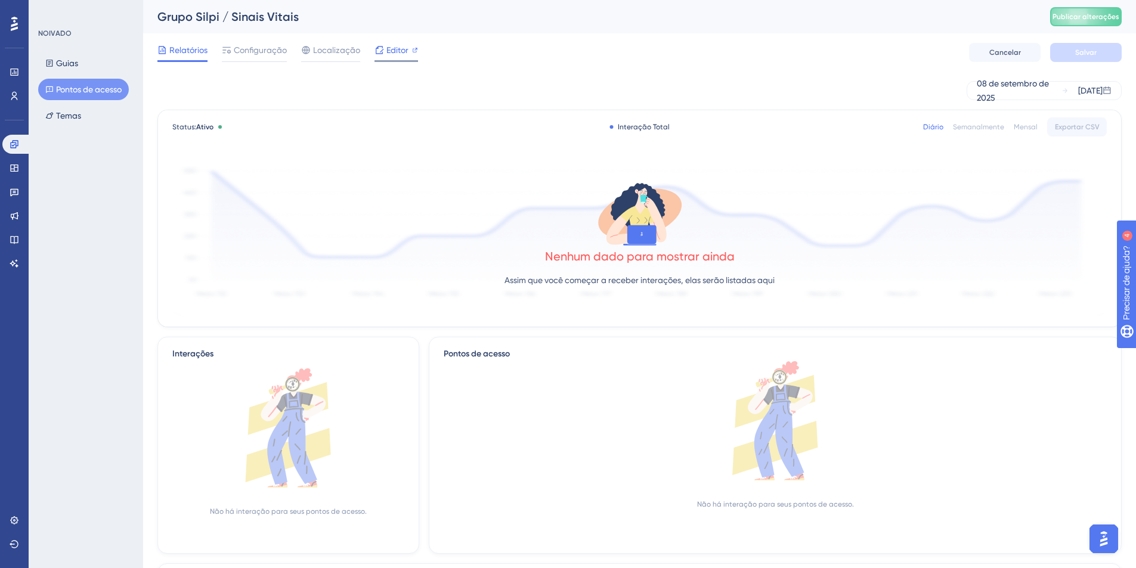  What do you see at coordinates (397, 50) in the screenshot?
I see `font: Editor` at bounding box center [397, 50].